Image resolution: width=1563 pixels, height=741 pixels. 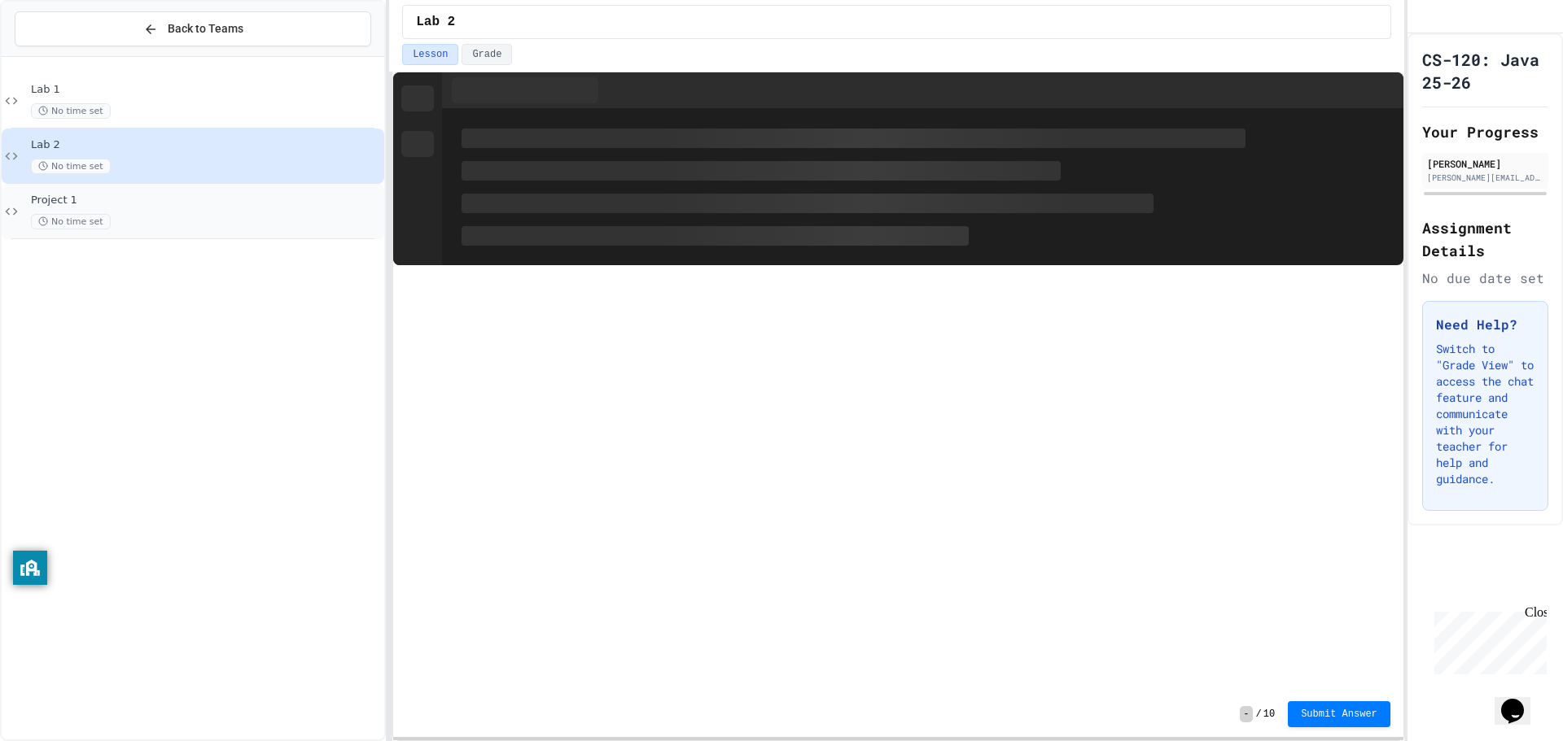 I want to click on div: Chat with us now!Close, so click(x=59, y=55).